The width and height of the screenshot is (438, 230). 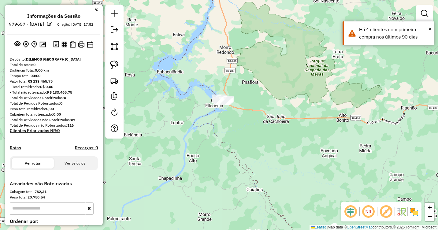 I want to click on button: Otimizar todas as rotas, so click(x=43, y=44).